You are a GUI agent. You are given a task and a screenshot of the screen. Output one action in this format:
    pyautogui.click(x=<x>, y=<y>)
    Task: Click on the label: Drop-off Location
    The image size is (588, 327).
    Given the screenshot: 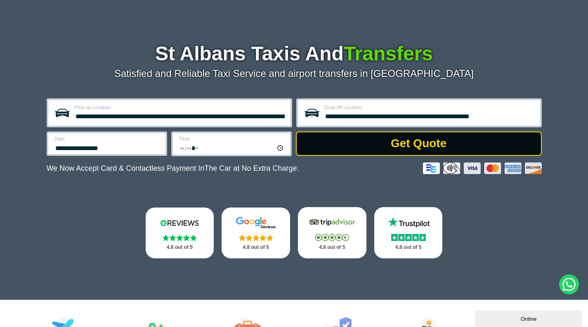 What is the action you would take?
    pyautogui.click(x=430, y=107)
    